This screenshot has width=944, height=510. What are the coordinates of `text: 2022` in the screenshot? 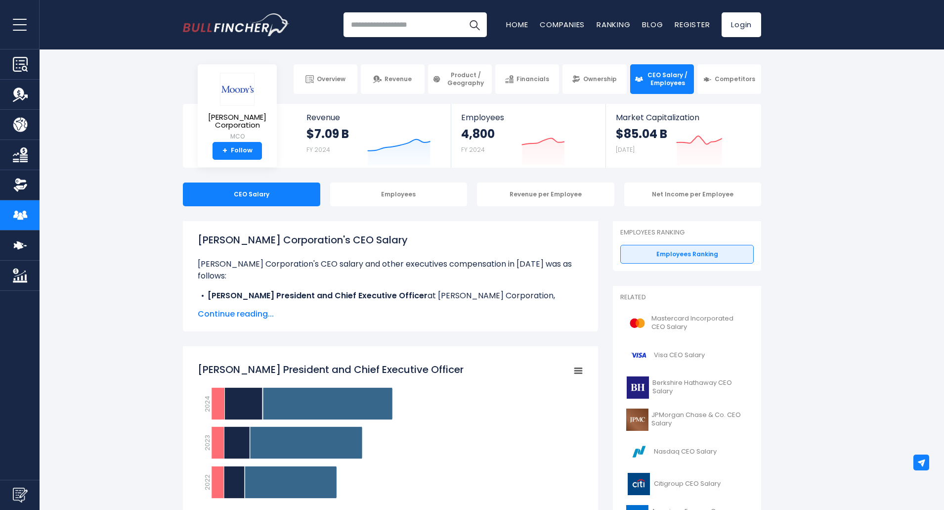 It's located at (207, 482).